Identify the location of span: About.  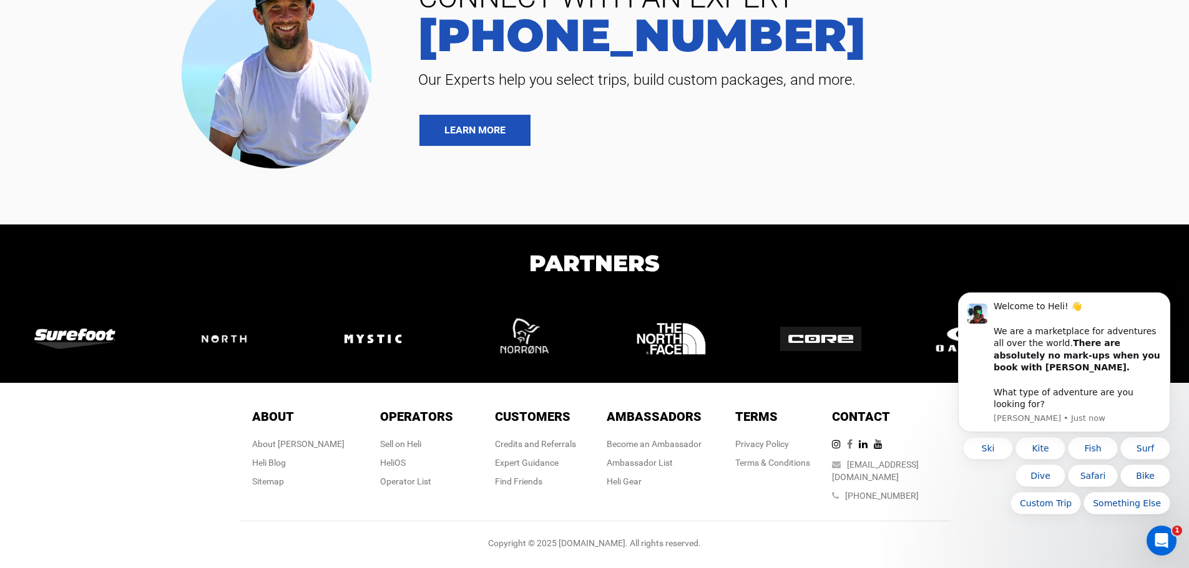
(273, 417).